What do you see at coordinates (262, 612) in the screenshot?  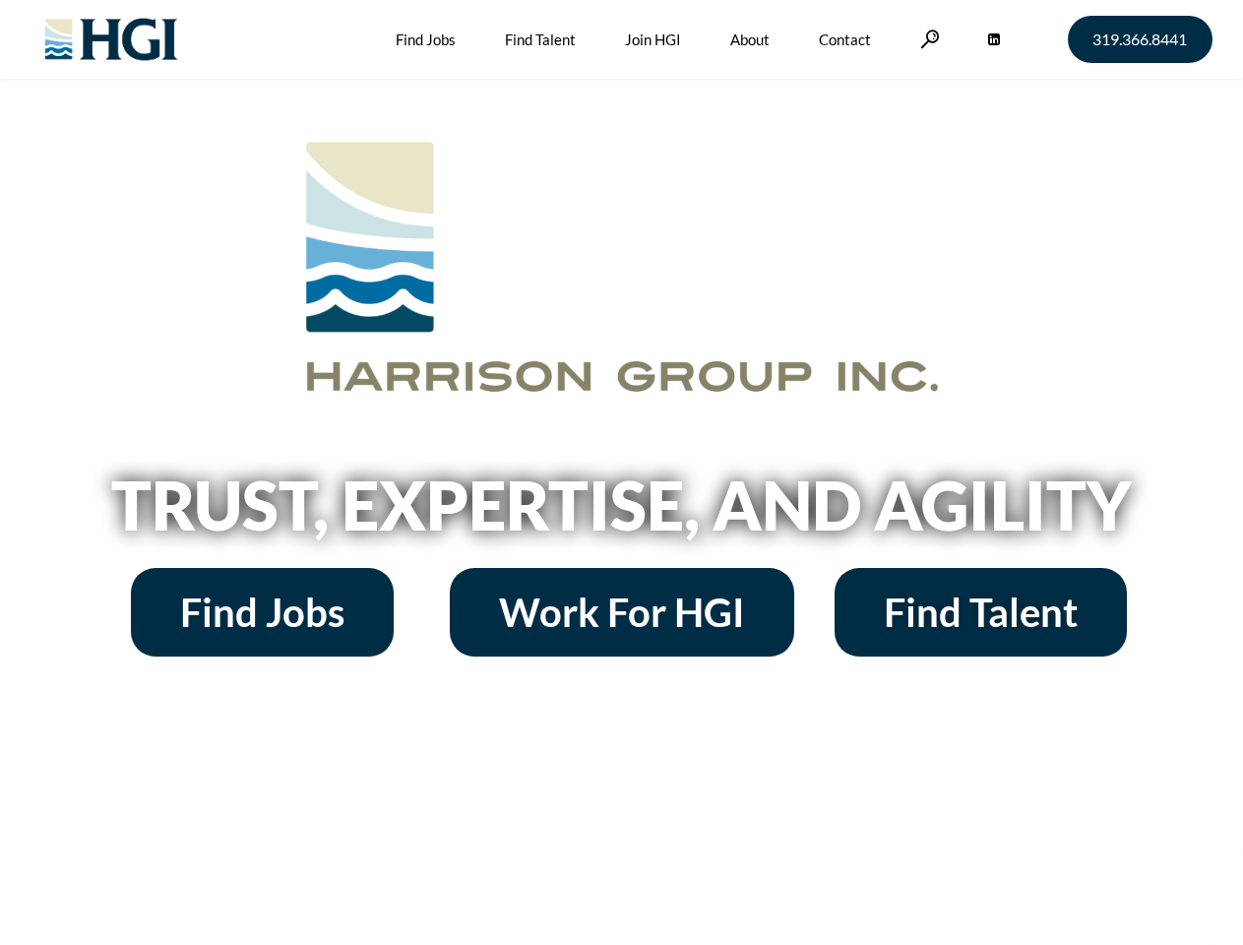 I see `span: Find Jobs` at bounding box center [262, 612].